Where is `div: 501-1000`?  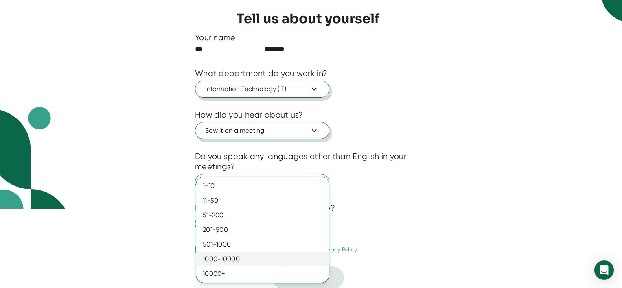 div: 501-1000 is located at coordinates (263, 245).